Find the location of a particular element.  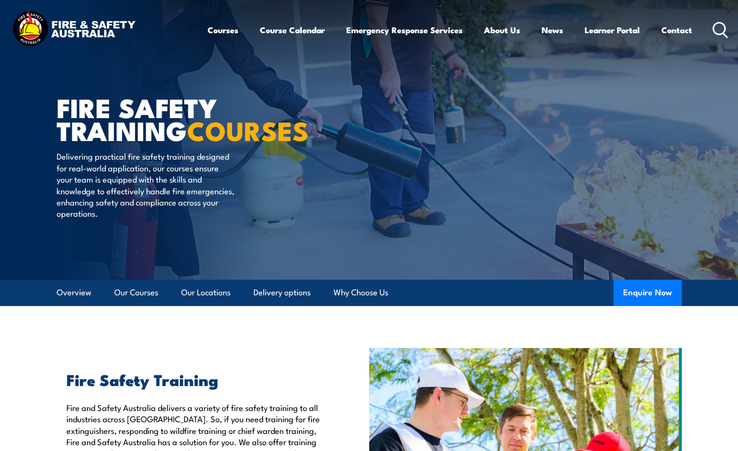

button: Enquire Now is located at coordinates (648, 293).